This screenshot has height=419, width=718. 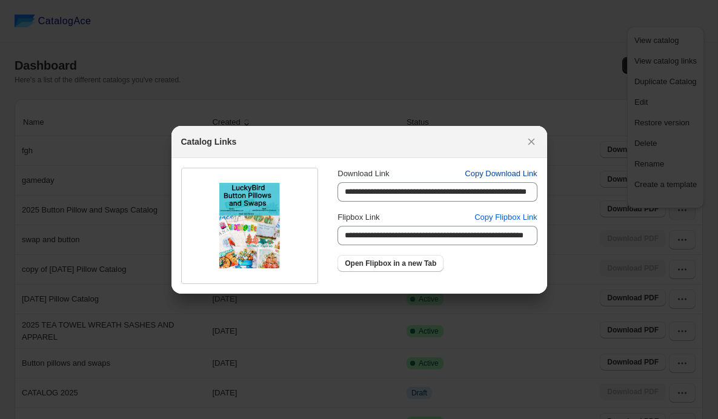 What do you see at coordinates (390, 264) in the screenshot?
I see `span: Open Flipbox in a new Tab` at bounding box center [390, 264].